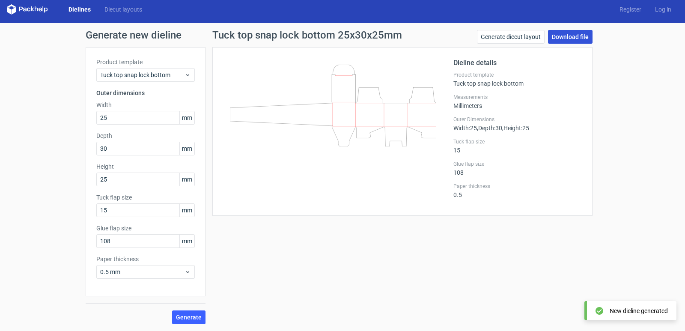 The height and width of the screenshot is (331, 685). I want to click on a: Register, so click(630, 9).